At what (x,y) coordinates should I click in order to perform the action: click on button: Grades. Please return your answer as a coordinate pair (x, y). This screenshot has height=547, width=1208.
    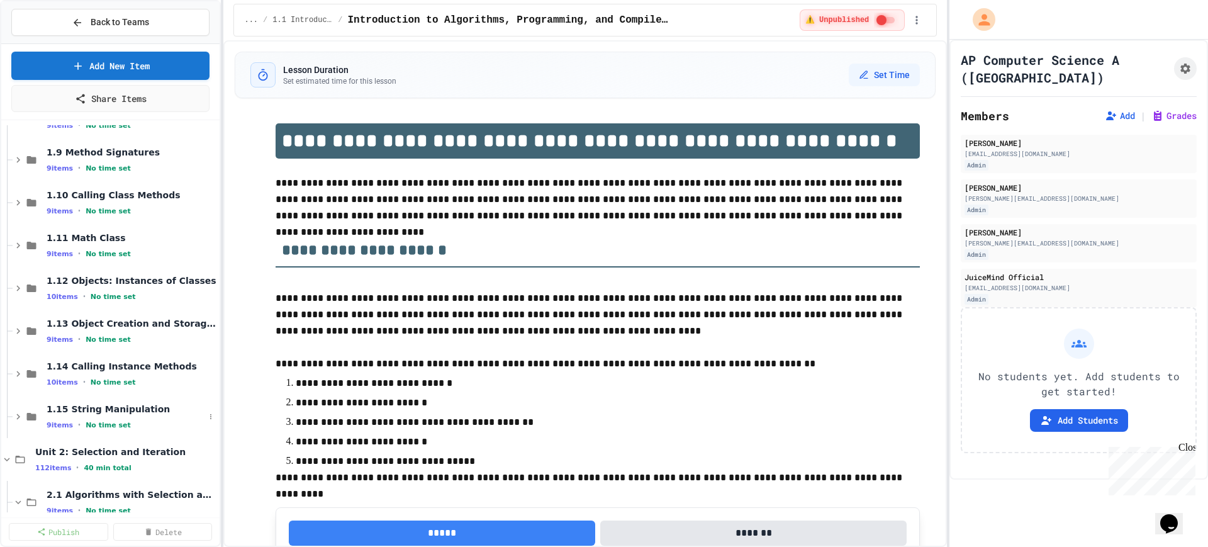
    Looking at the image, I should click on (1174, 116).